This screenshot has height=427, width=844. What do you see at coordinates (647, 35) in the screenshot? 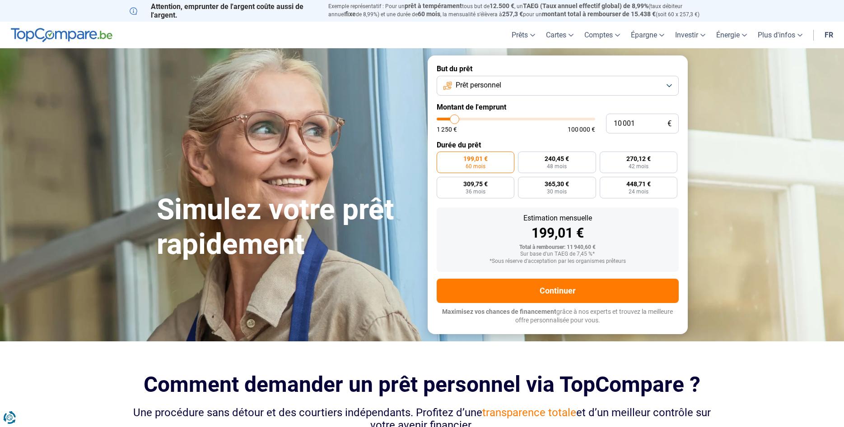
I see `a: Épargne` at bounding box center [647, 35].